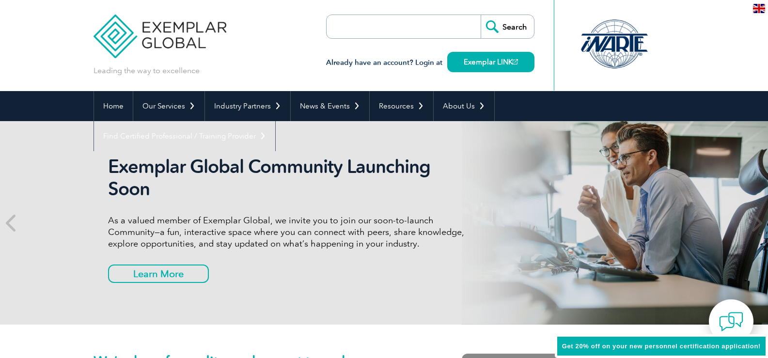  What do you see at coordinates (248, 106) in the screenshot?
I see `a: Industry Partners` at bounding box center [248, 106].